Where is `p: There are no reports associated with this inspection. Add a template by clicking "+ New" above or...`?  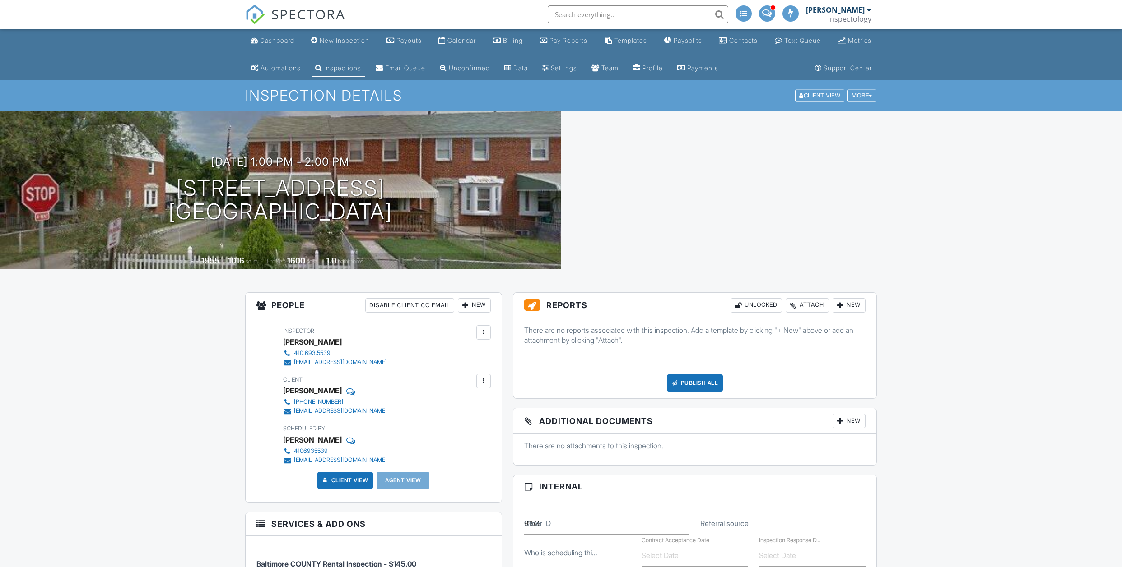 p: There are no reports associated with this inspection. Add a template by clicking "+ New" above or... is located at coordinates (695, 335).